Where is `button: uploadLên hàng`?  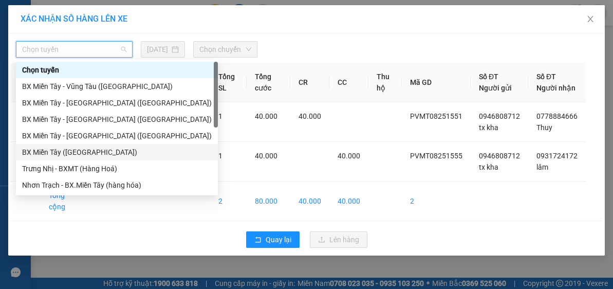
button: uploadLên hàng is located at coordinates (338, 239).